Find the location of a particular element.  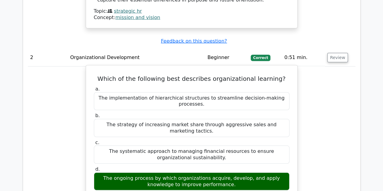

h5: Which of the following best describes organizational learning? is located at coordinates (191, 79).